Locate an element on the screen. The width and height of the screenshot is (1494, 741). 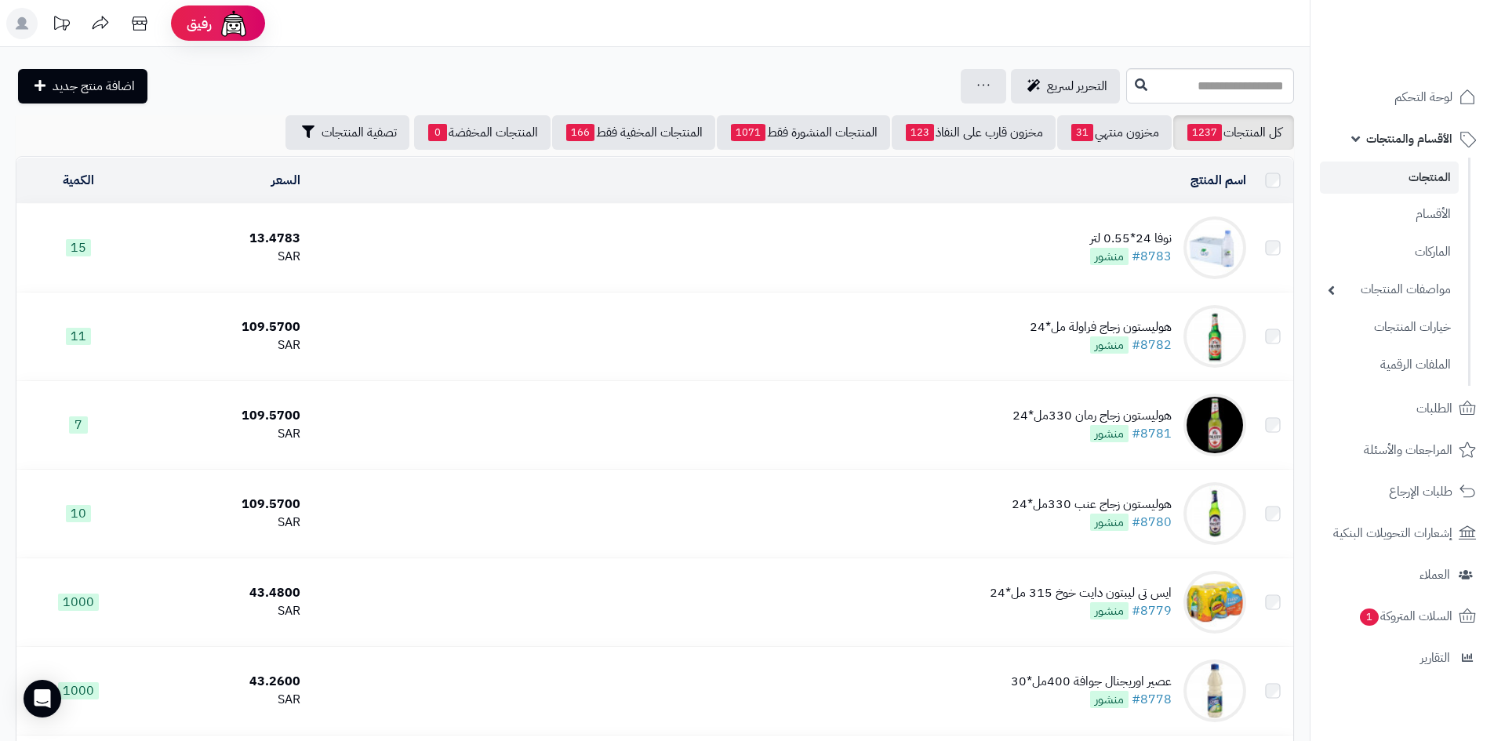
span: الأقسام والمنتجات is located at coordinates (1410, 139).